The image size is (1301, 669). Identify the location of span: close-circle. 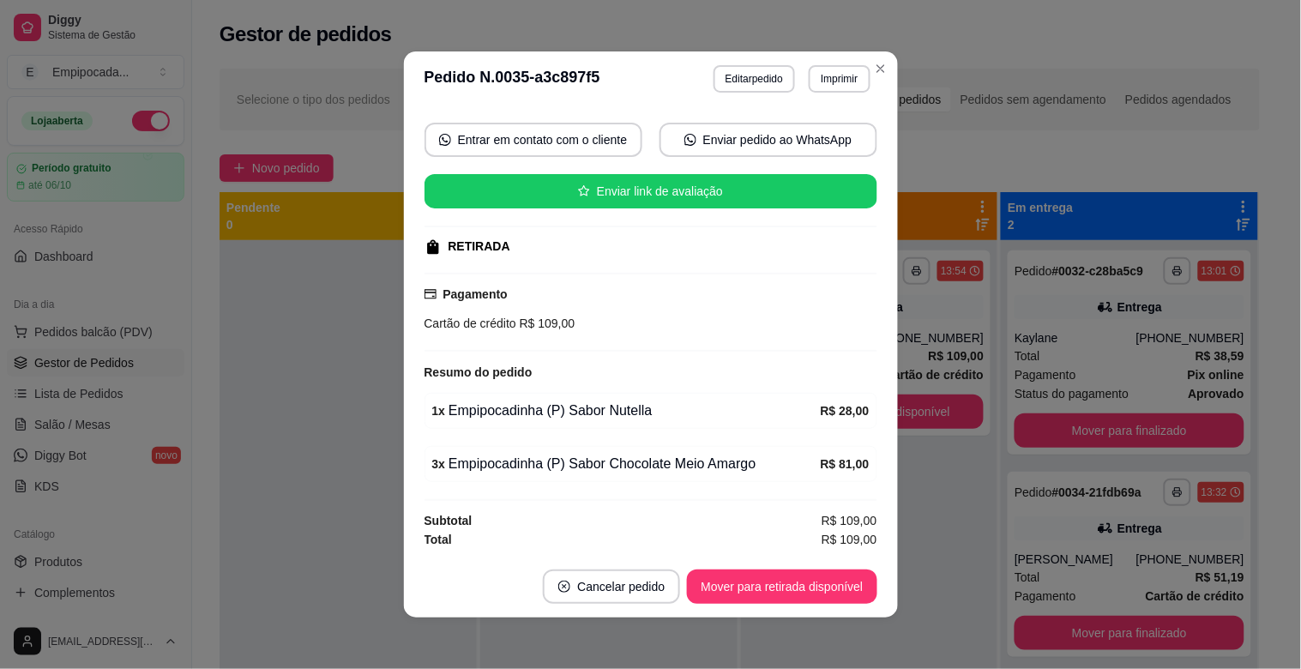
(564, 587).